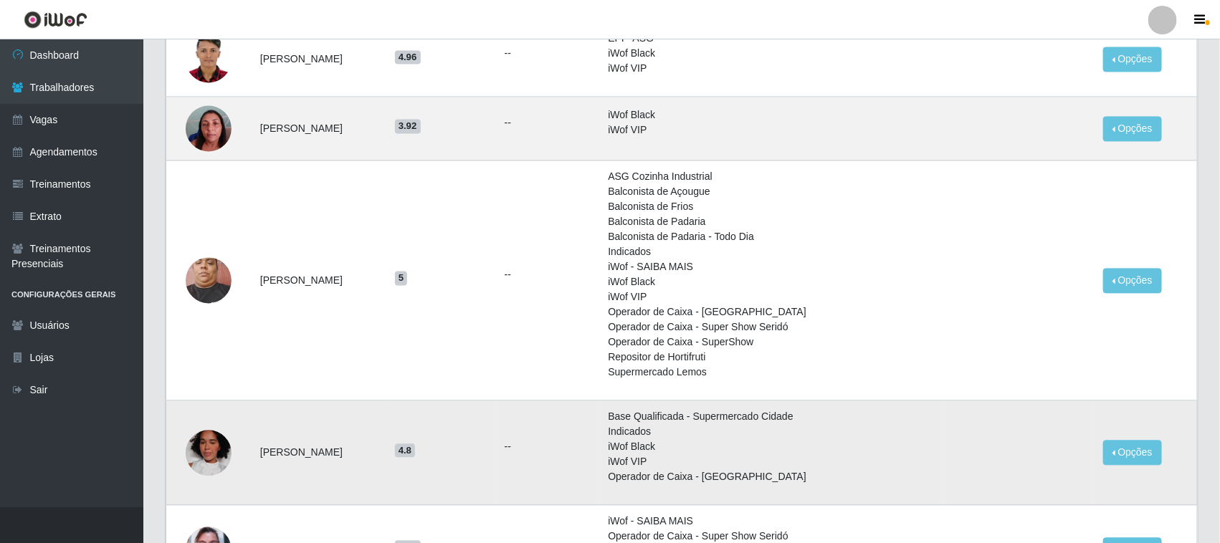 This screenshot has width=1220, height=543. What do you see at coordinates (405, 452) in the screenshot?
I see `span: 4.8` at bounding box center [405, 452].